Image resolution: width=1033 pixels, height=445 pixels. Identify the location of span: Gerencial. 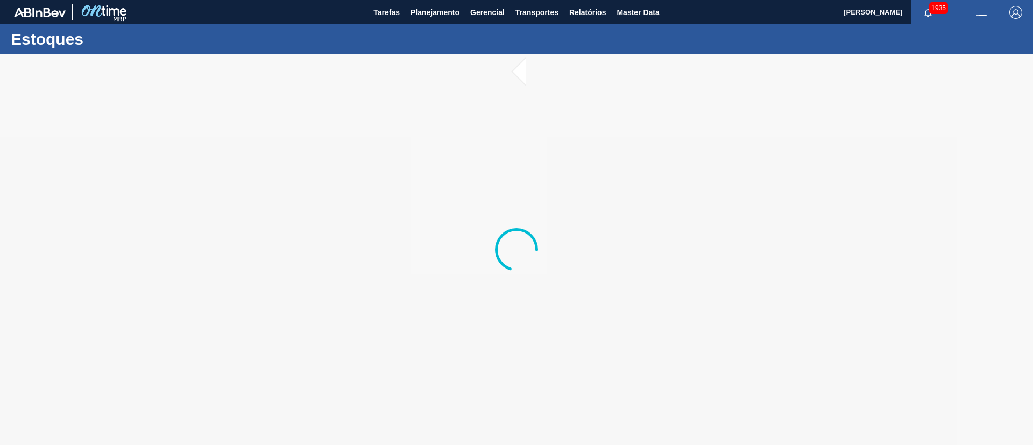
(487, 12).